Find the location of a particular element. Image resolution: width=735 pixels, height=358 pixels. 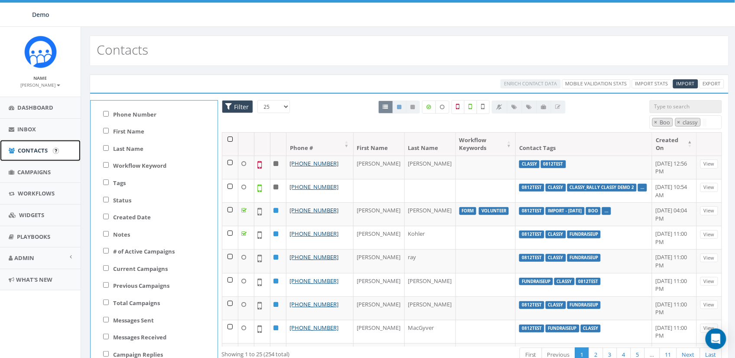

th: Contact Tags is located at coordinates (584, 144).